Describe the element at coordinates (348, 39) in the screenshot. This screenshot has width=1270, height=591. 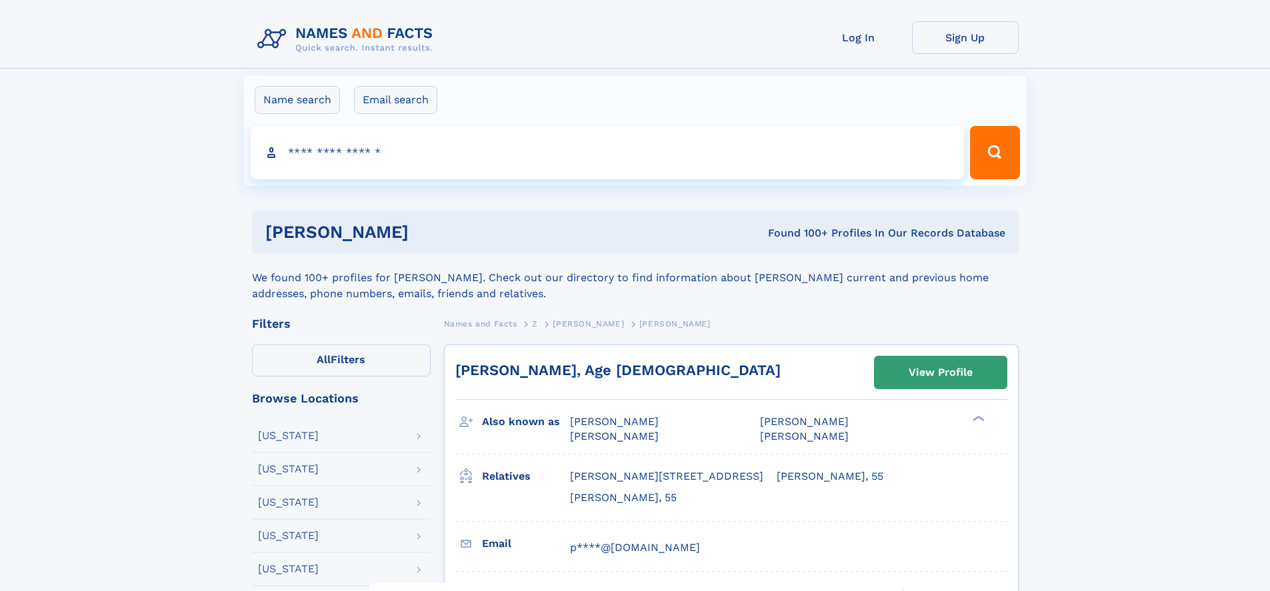
I see `img: Logo Names and Facts` at that location.